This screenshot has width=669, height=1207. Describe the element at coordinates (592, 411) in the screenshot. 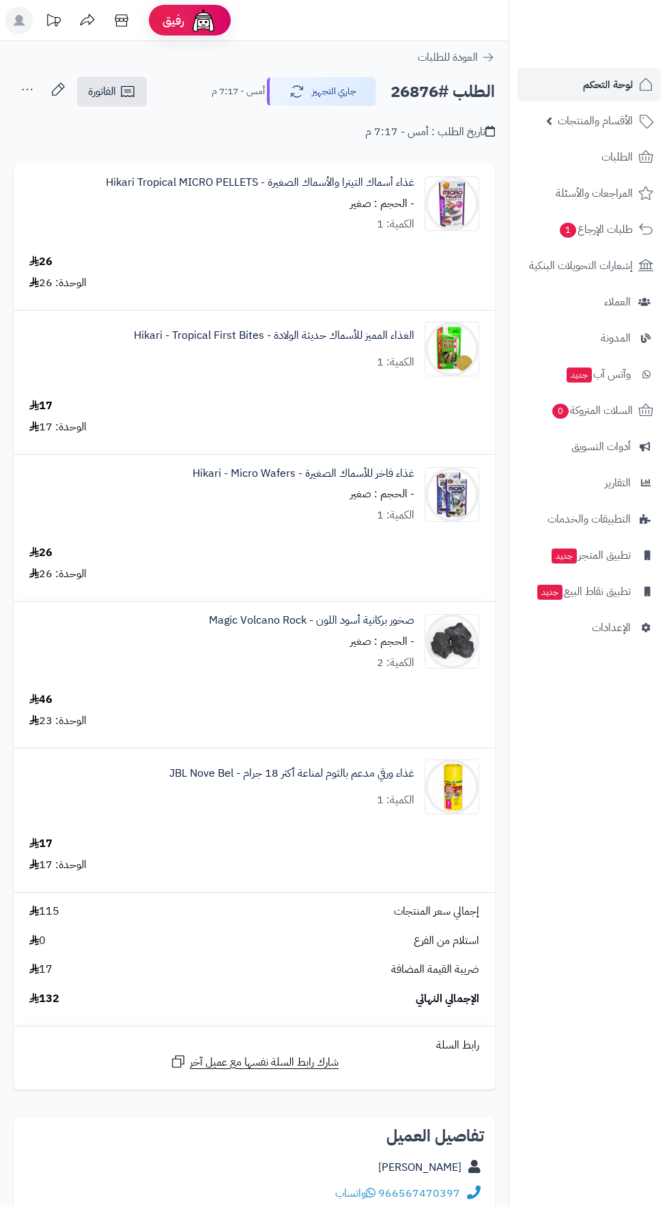

I see `span: السلات المتروكة` at that location.